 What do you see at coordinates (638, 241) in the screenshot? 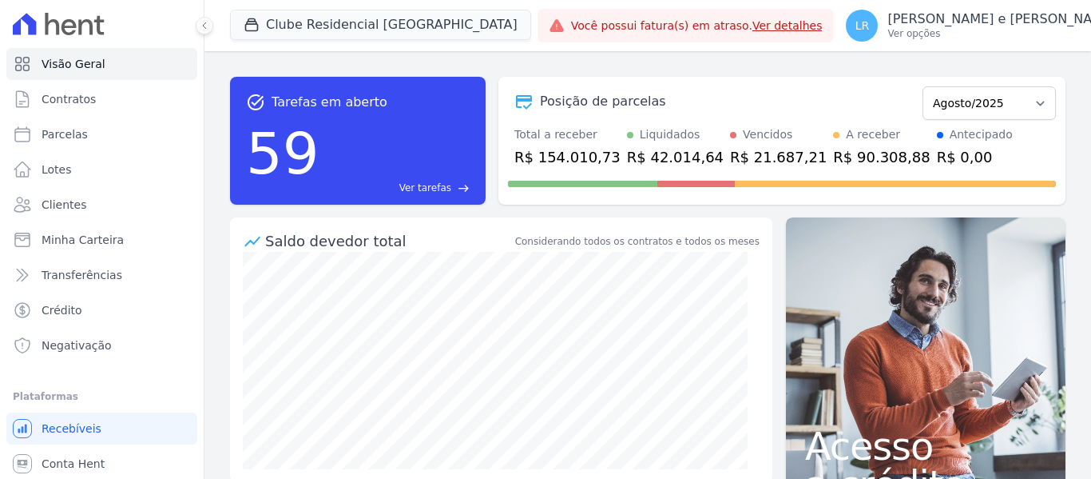
I see `div: Considerando todos os contratos e todos os meses` at bounding box center [638, 241].